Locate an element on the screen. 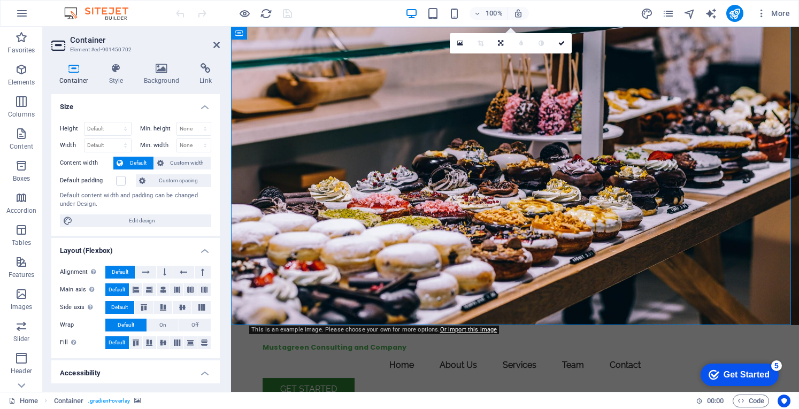 Image resolution: width=799 pixels, height=409 pixels. p: Accordion is located at coordinates (21, 211).